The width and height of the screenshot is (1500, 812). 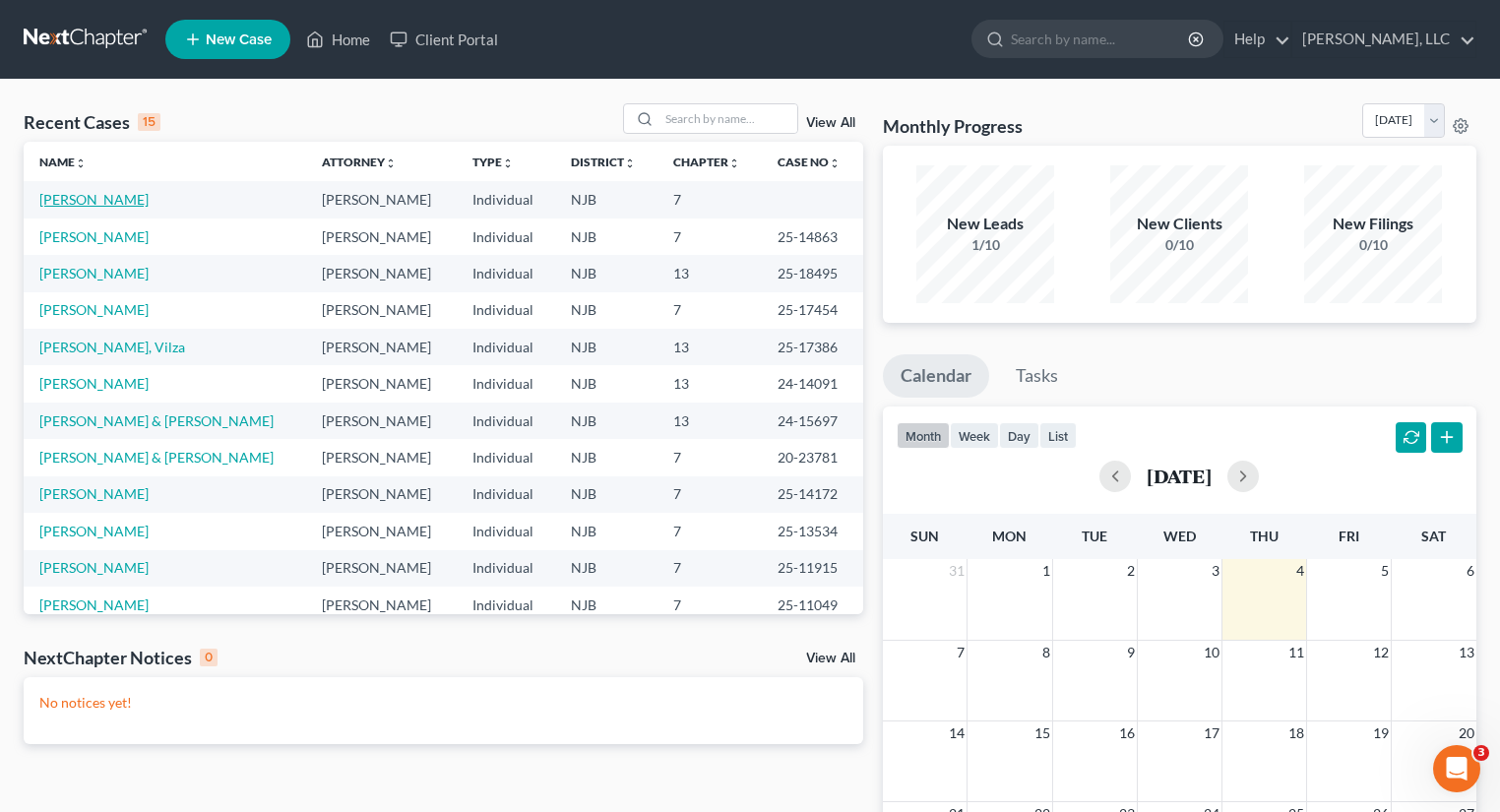 What do you see at coordinates (1043, 733) in the screenshot?
I see `span: 15` at bounding box center [1043, 733].